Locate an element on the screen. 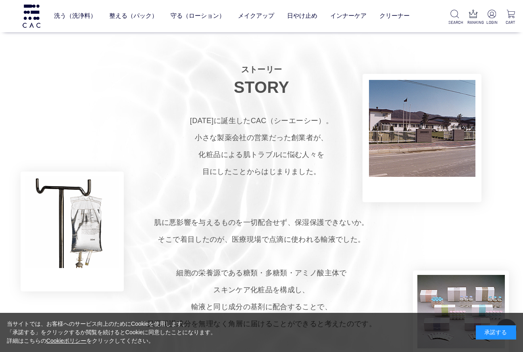 This screenshot has width=523, height=352. a: SEARCH is located at coordinates (455, 17).